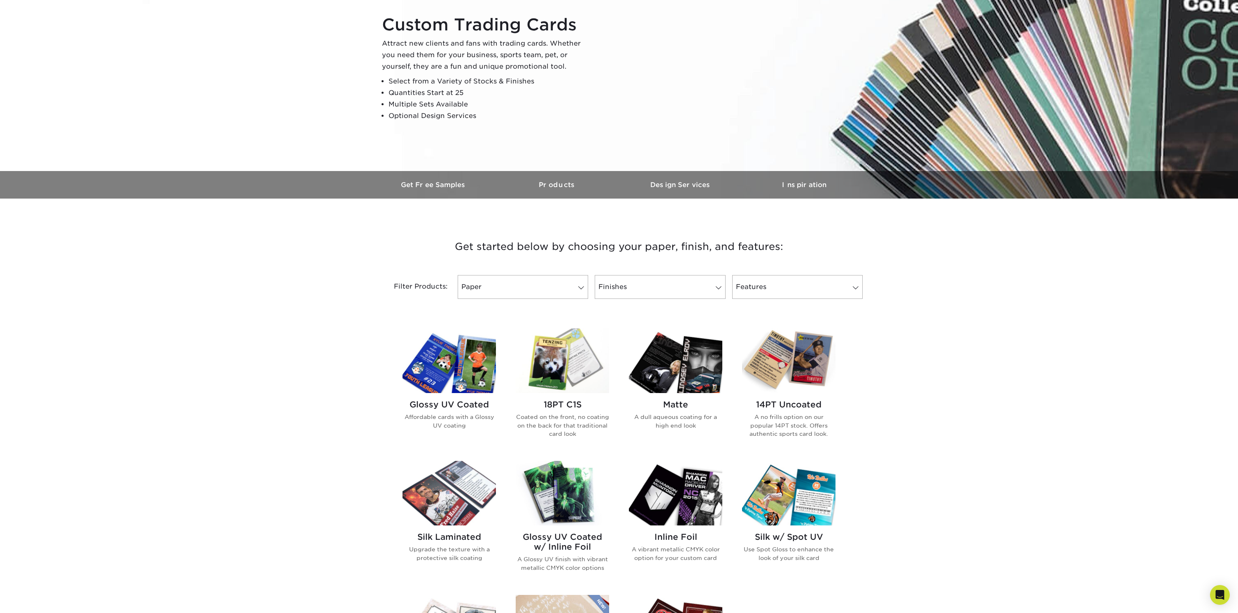 This screenshot has height=613, width=1238. What do you see at coordinates (485, 25) in the screenshot?
I see `h1: Custom Trading Cards` at bounding box center [485, 25].